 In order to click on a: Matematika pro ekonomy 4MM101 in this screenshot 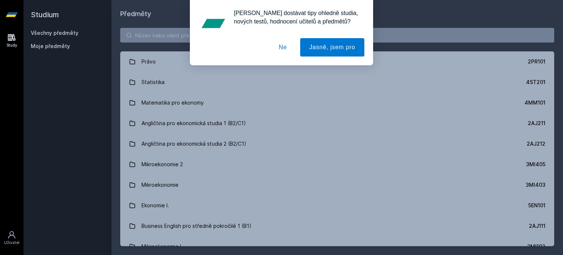, I will do `click(337, 103)`.